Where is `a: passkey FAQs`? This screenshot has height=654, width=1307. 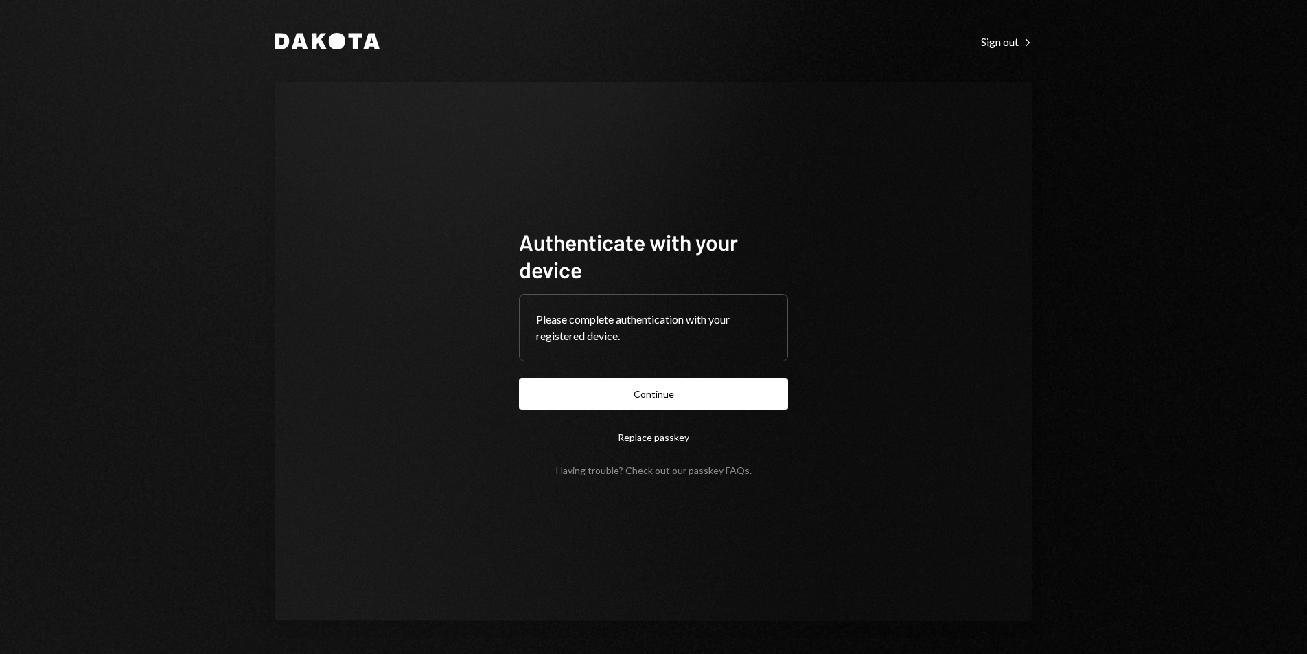 a: passkey FAQs is located at coordinates (719, 470).